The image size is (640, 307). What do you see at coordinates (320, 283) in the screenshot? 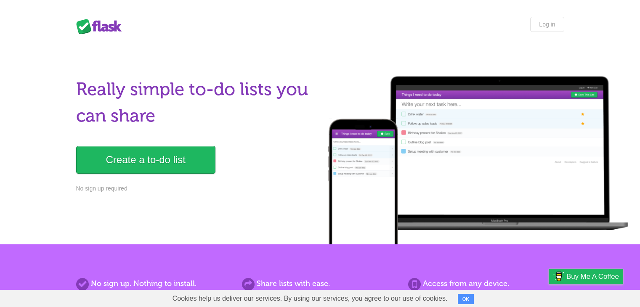
I see `h2: Share lists with ease.` at bounding box center [320, 283].